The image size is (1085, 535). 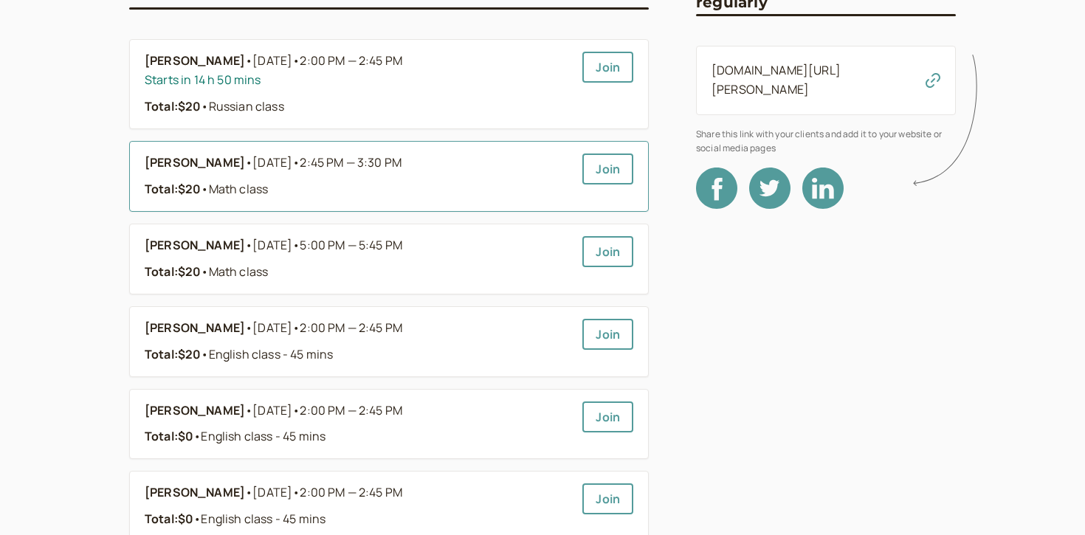 What do you see at coordinates (242, 106) in the screenshot?
I see `span: Russian class` at bounding box center [242, 106].